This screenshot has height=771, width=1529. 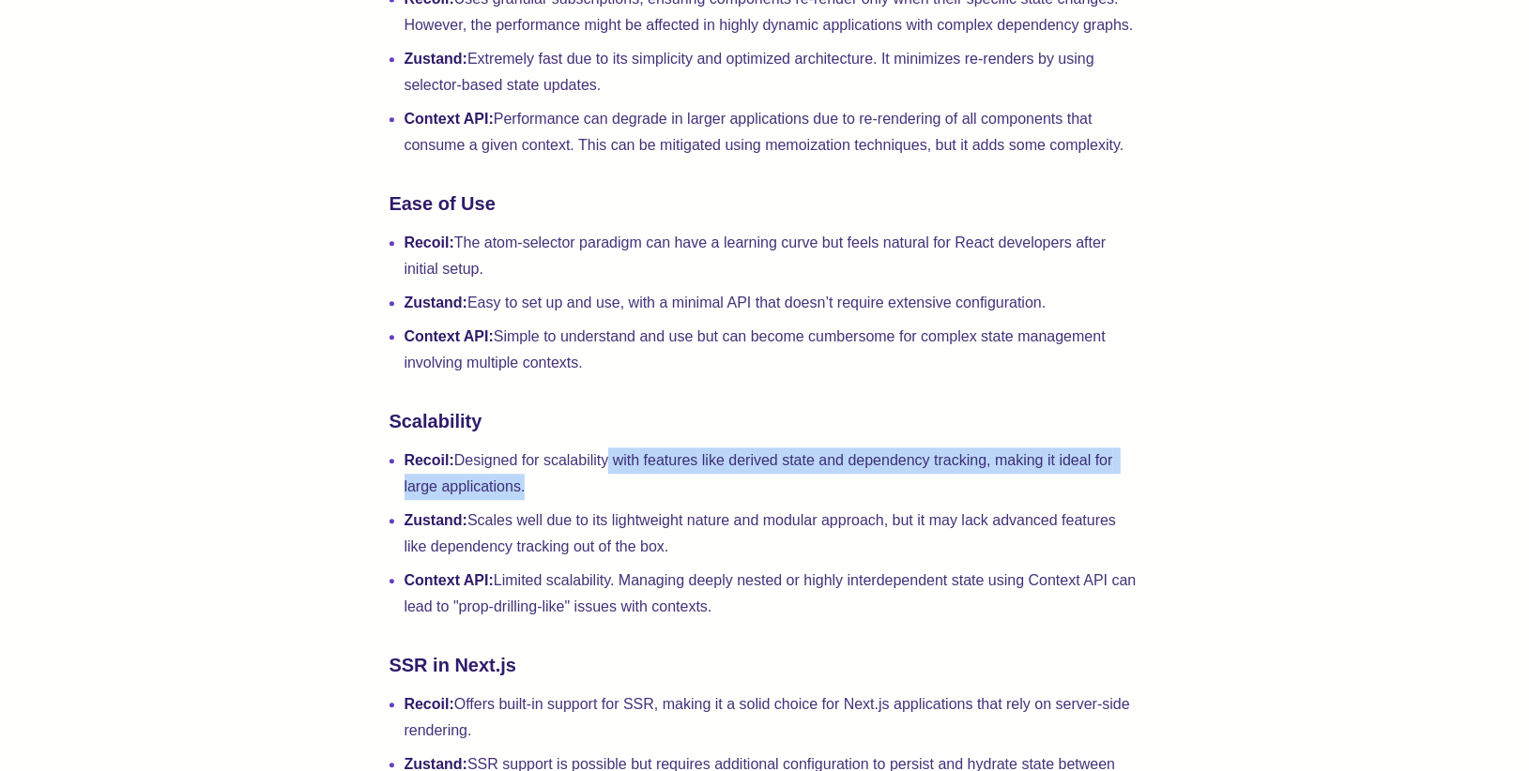 What do you see at coordinates (772, 718) in the screenshot?
I see `li: Offers built-in support for SSR, making it a solid choice for Next.js applications that rely on s...` at bounding box center [772, 718].